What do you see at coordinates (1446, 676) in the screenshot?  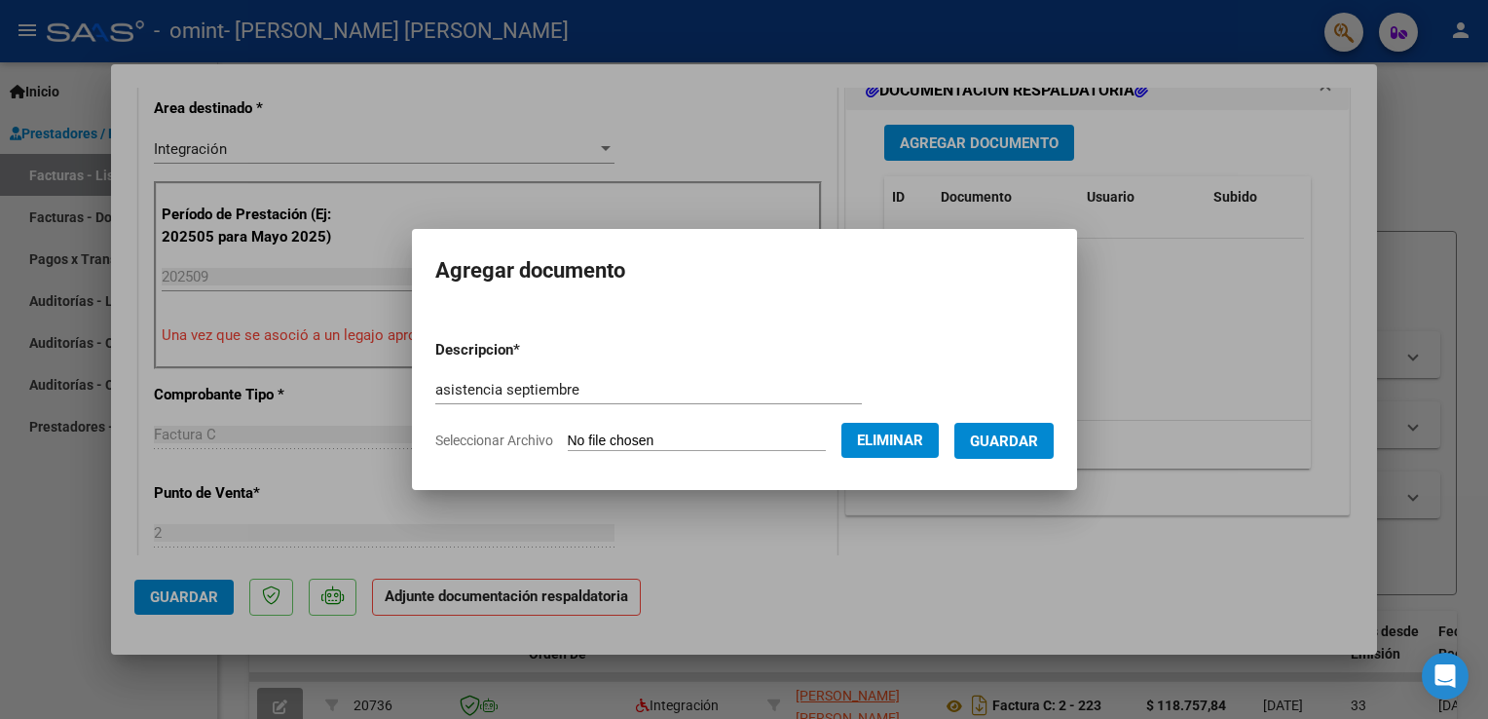 I see `div: Open Intercom Messenger` at bounding box center [1446, 676].